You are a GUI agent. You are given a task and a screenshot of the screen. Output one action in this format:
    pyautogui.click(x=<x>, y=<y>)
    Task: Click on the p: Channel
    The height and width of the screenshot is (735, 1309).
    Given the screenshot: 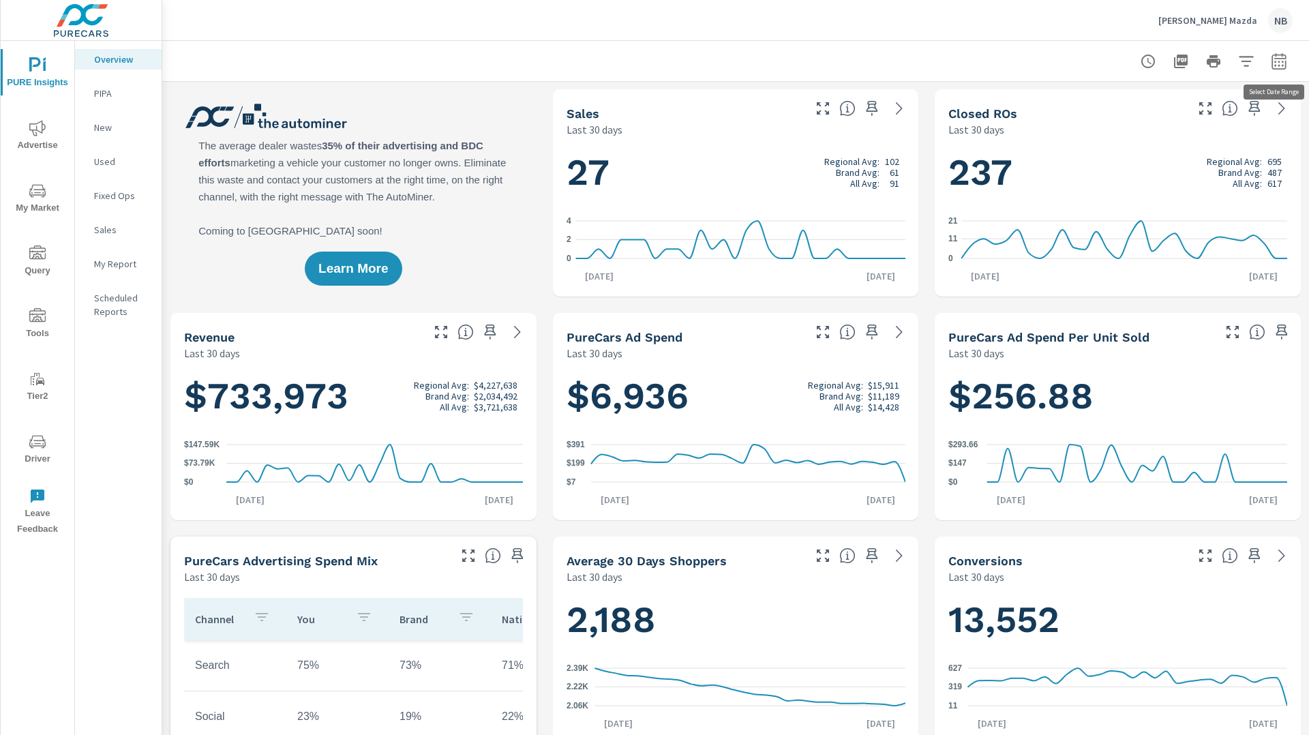 What is the action you would take?
    pyautogui.click(x=219, y=619)
    